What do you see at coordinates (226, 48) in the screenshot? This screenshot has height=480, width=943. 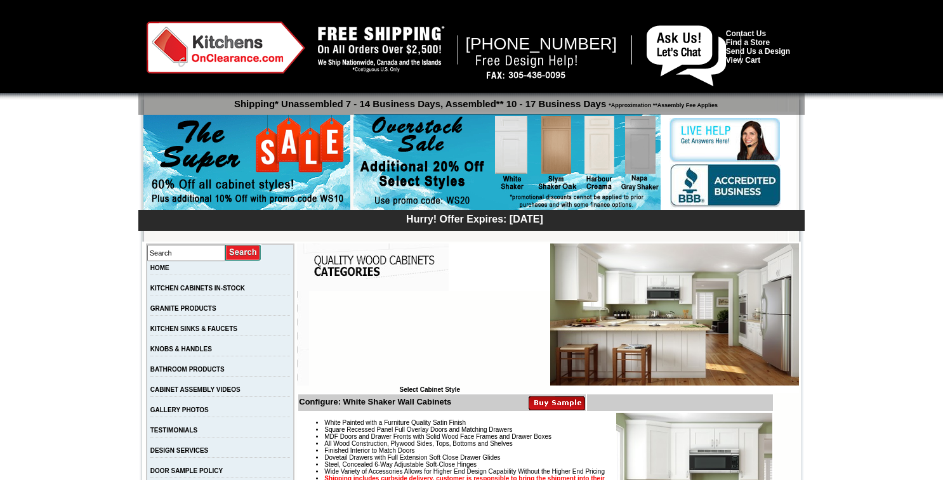 I see `img: Kitchens on Clearance Logo` at bounding box center [226, 48].